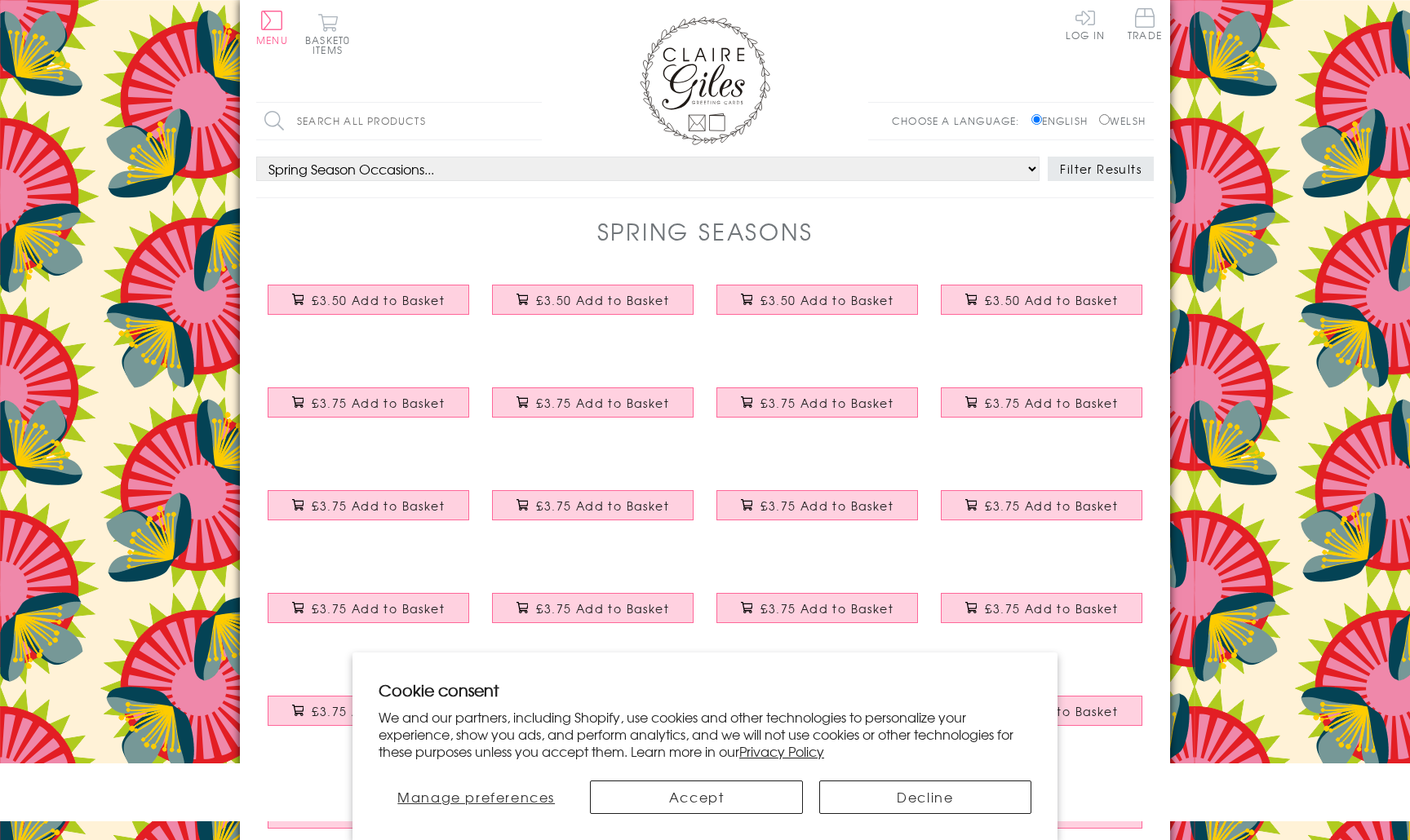 The width and height of the screenshot is (1410, 840). What do you see at coordinates (1036, 119) in the screenshot?
I see `input: English` at bounding box center [1036, 119].